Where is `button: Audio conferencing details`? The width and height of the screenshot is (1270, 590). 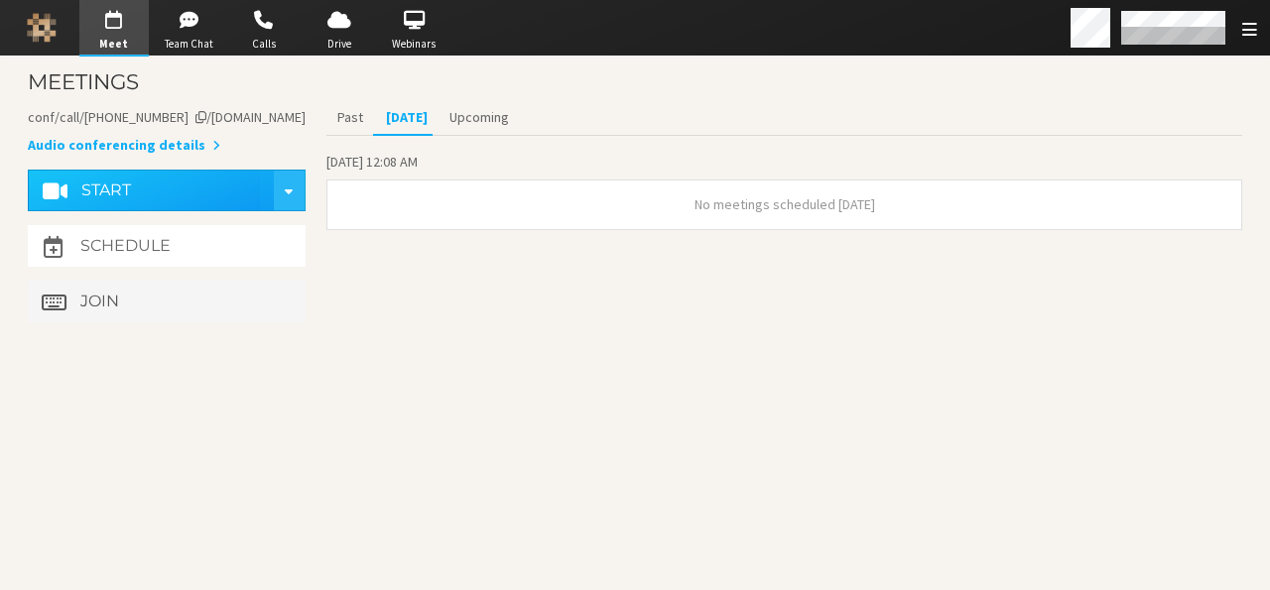
button: Audio conferencing details is located at coordinates (124, 145).